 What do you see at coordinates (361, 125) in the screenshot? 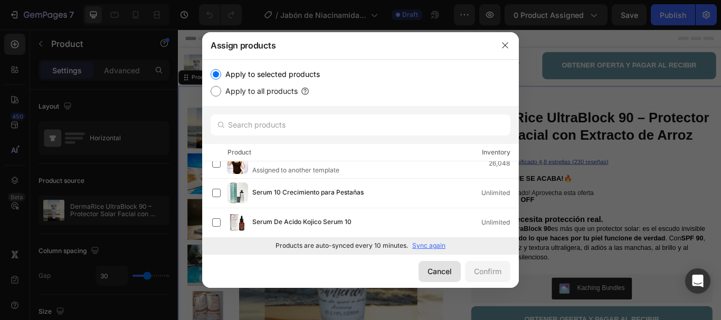
I see `input: Search products` at bounding box center [361, 125].